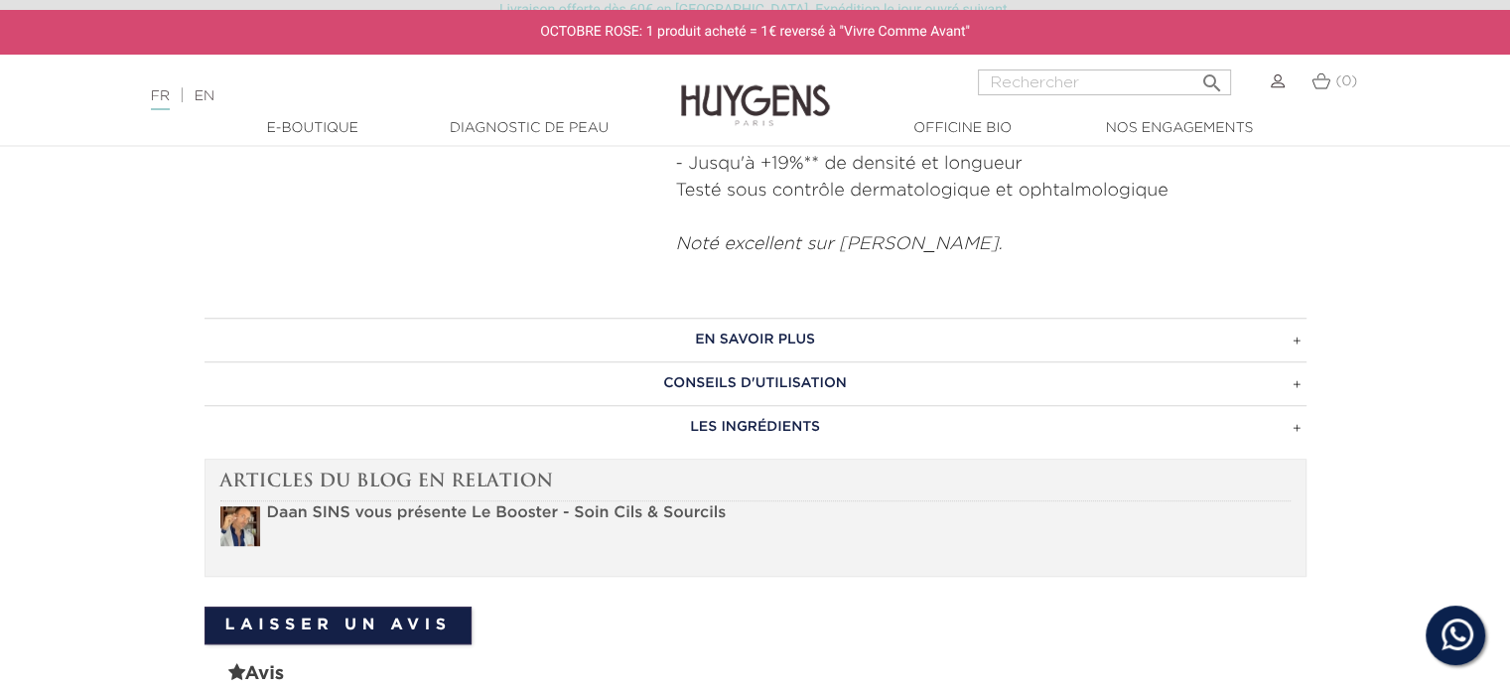 The image size is (1510, 690). Describe the element at coordinates (240, 526) in the screenshot. I see `img: Daan SINS vous présente Le Booster - Soin Cils & Sourcils` at that location.